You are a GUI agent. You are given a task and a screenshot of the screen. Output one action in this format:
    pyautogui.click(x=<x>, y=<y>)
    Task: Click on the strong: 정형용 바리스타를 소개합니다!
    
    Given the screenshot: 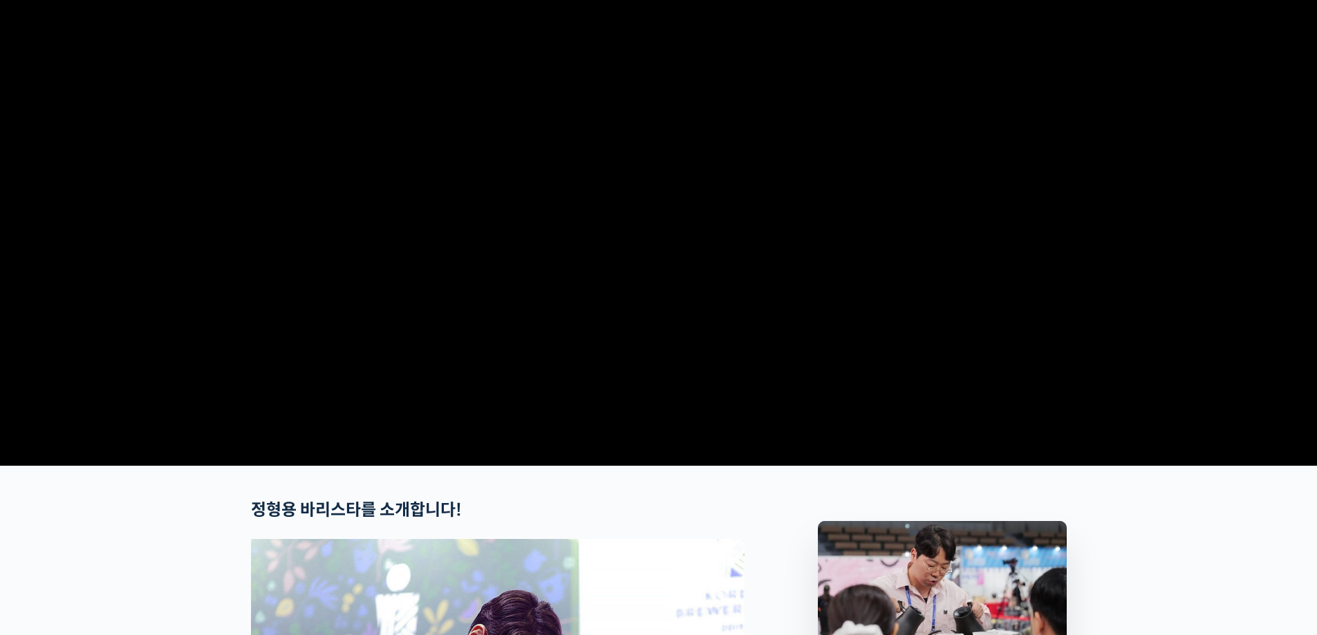 What is the action you would take?
    pyautogui.click(x=356, y=510)
    